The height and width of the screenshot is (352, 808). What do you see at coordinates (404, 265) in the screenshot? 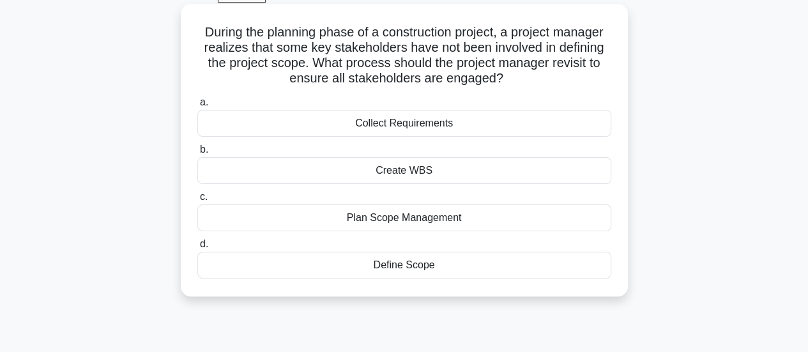
I see `div: Define Scope` at bounding box center [404, 265].